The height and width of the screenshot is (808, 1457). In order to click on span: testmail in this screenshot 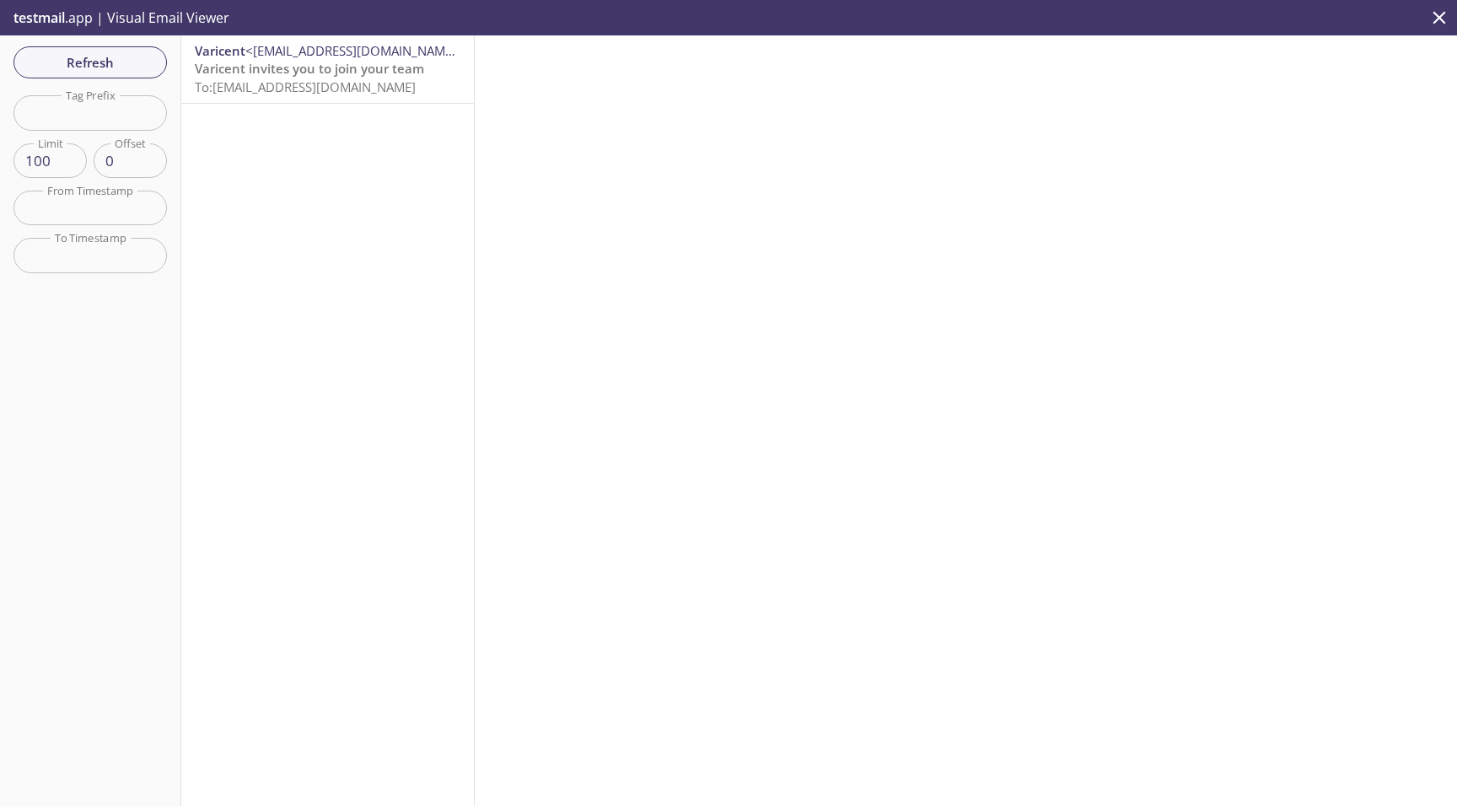, I will do `click(39, 18)`.